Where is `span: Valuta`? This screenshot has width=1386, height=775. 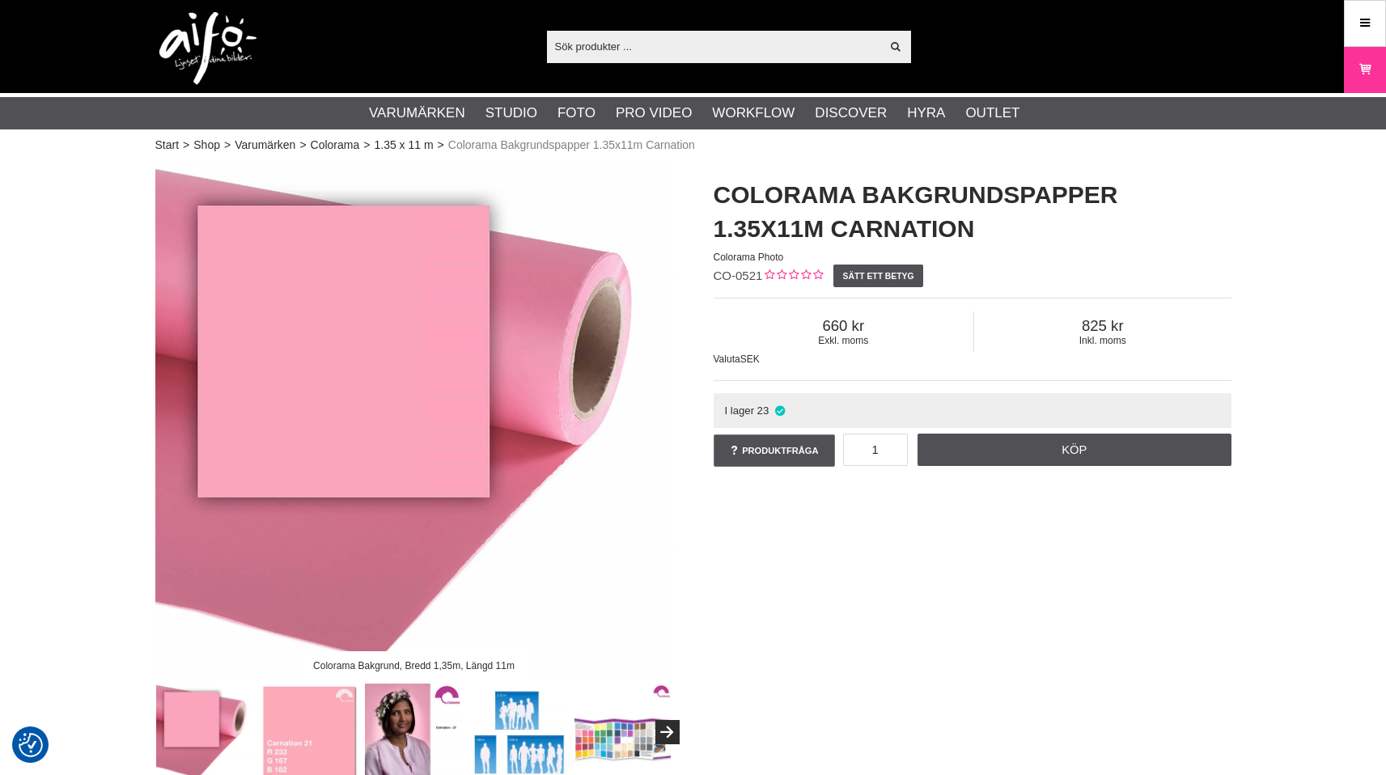 span: Valuta is located at coordinates (727, 359).